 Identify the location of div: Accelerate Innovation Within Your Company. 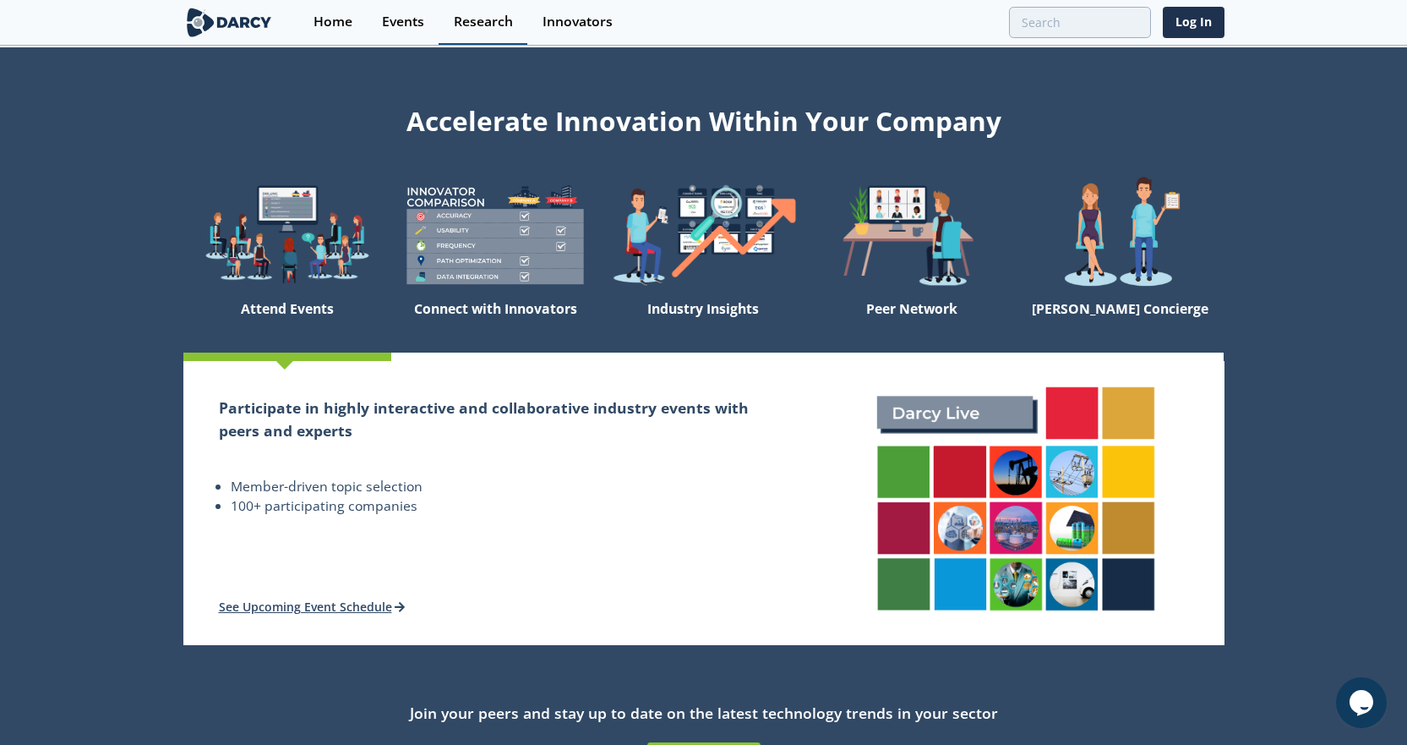
(704, 117).